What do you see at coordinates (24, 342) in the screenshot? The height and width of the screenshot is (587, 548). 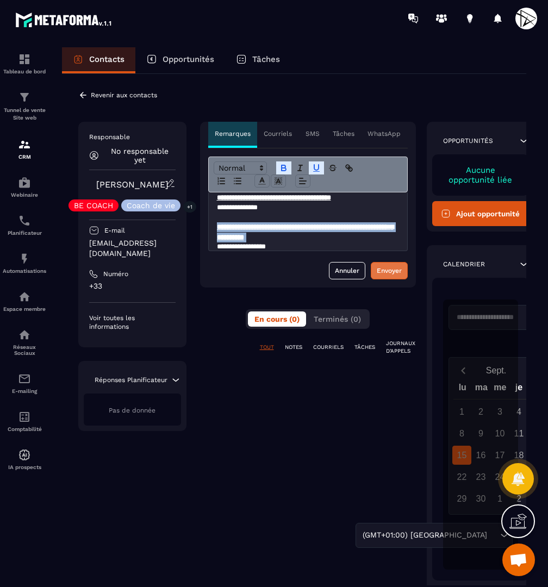 I see `a: social-networksocial-networkRéseaux Sociaux` at bounding box center [24, 342].